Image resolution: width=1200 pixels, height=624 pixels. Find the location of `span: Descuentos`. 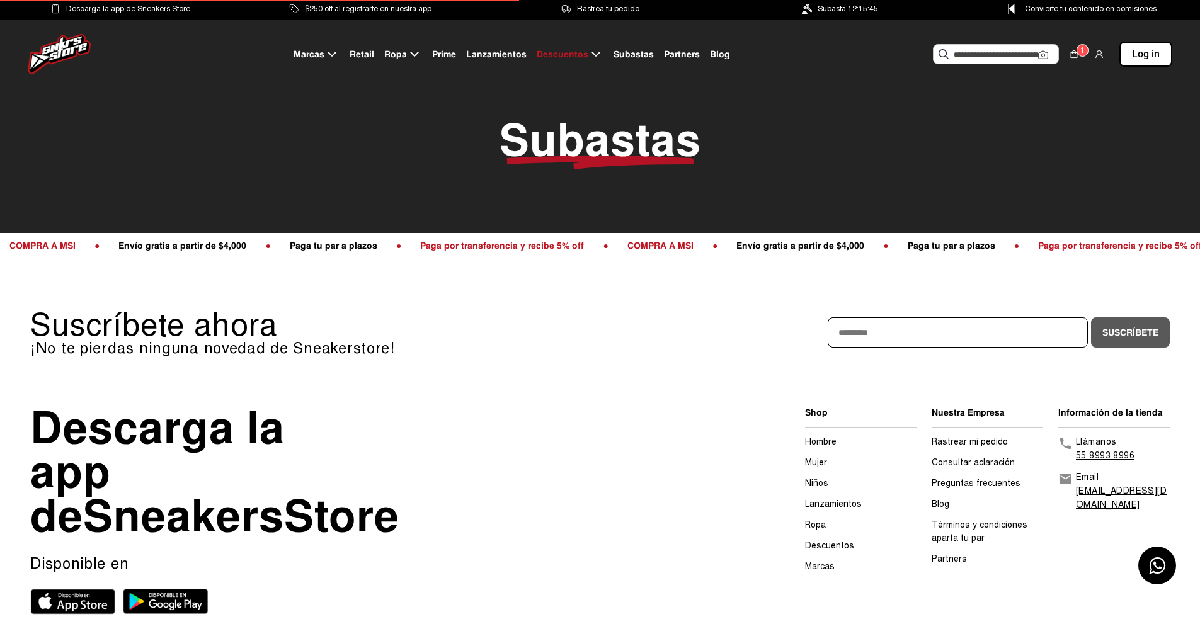

span: Descuentos is located at coordinates (562, 54).